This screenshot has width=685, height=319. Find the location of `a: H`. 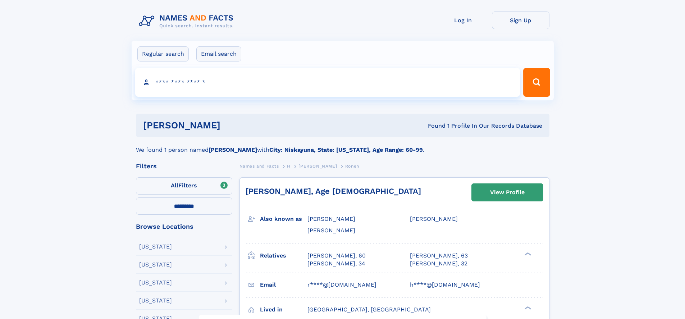

a: H is located at coordinates (289, 166).